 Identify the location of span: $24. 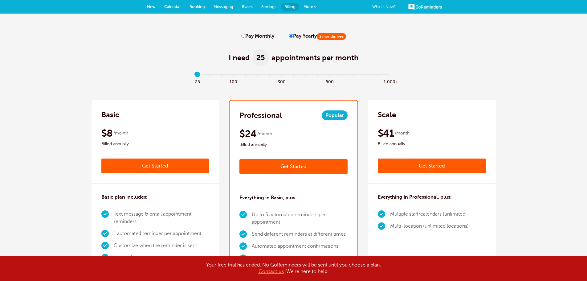
(248, 134).